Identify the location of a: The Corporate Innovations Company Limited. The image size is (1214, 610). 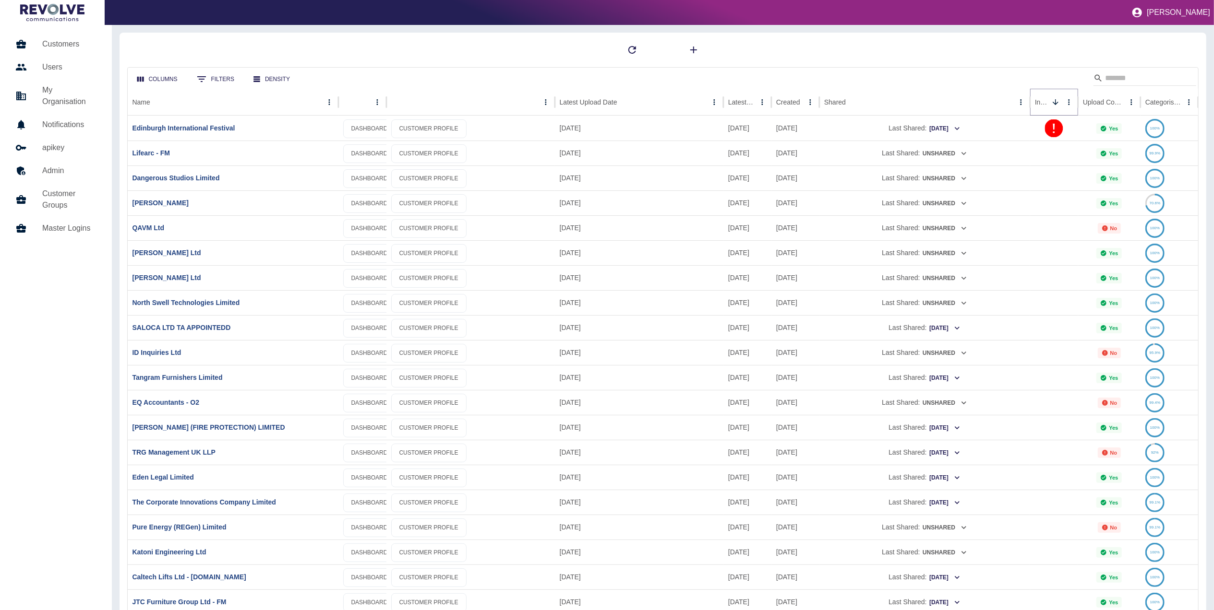
(204, 502).